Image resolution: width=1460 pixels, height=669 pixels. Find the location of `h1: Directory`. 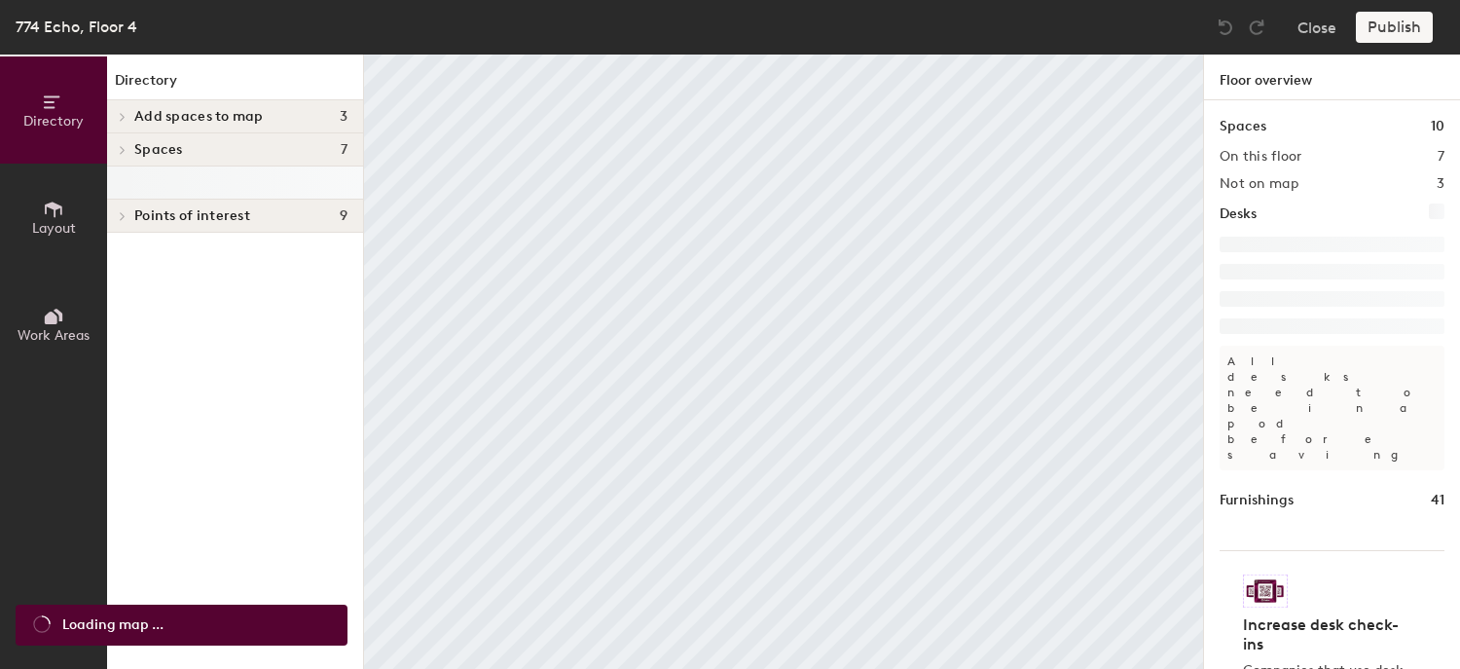

h1: Directory is located at coordinates (235, 85).